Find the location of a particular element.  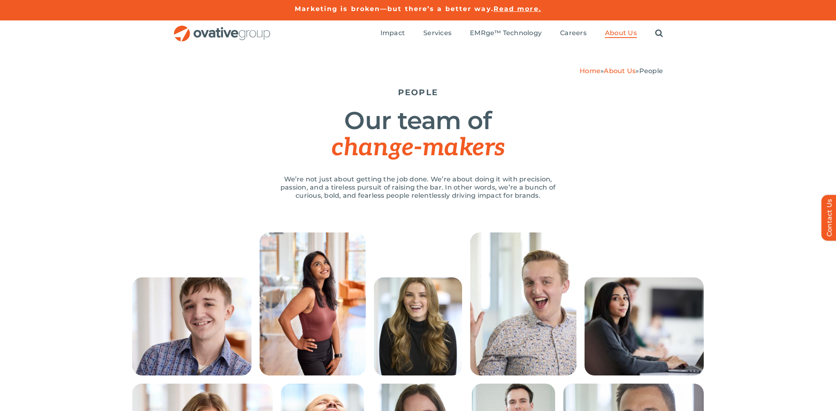

a: Services is located at coordinates (437, 33).